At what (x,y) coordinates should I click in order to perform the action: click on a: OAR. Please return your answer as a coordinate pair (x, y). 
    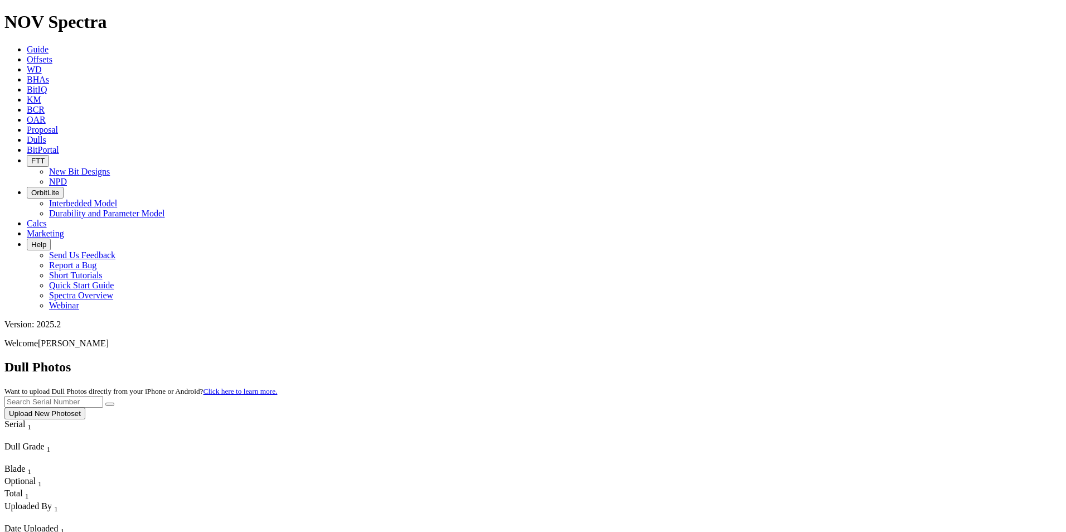
    Looking at the image, I should click on (36, 119).